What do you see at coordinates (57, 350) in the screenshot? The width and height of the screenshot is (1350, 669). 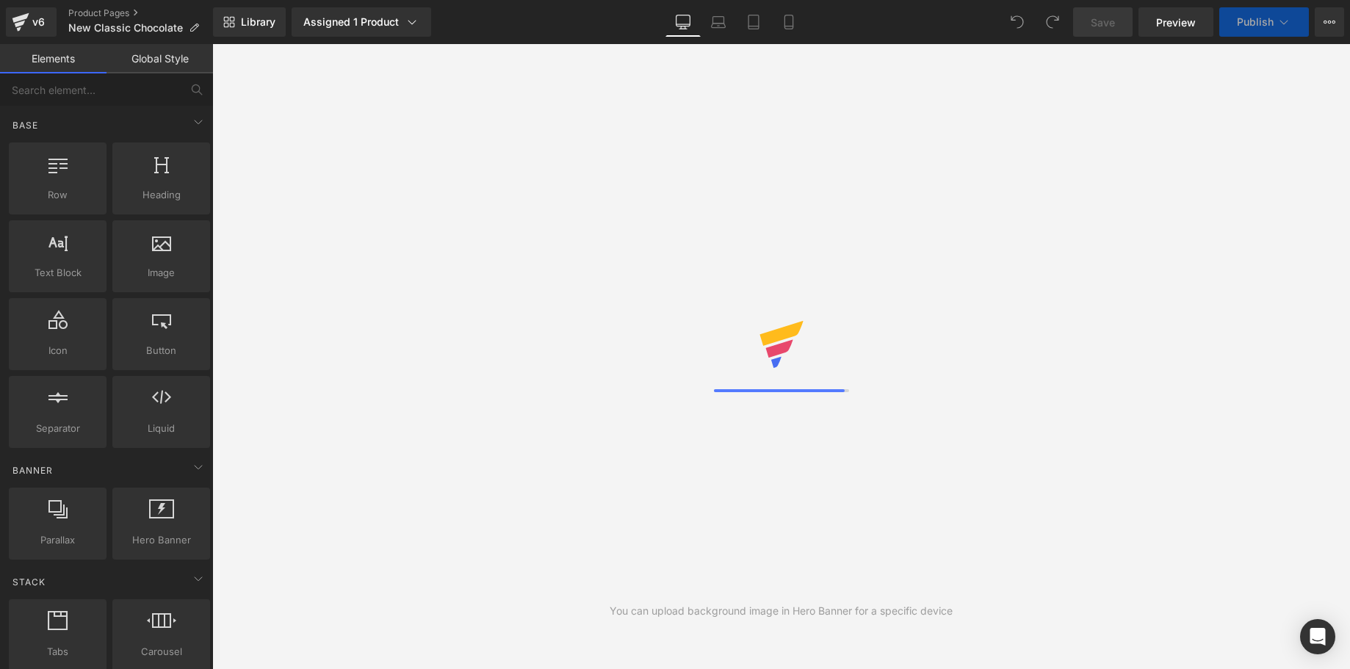 I see `span: Icon` at bounding box center [57, 350].